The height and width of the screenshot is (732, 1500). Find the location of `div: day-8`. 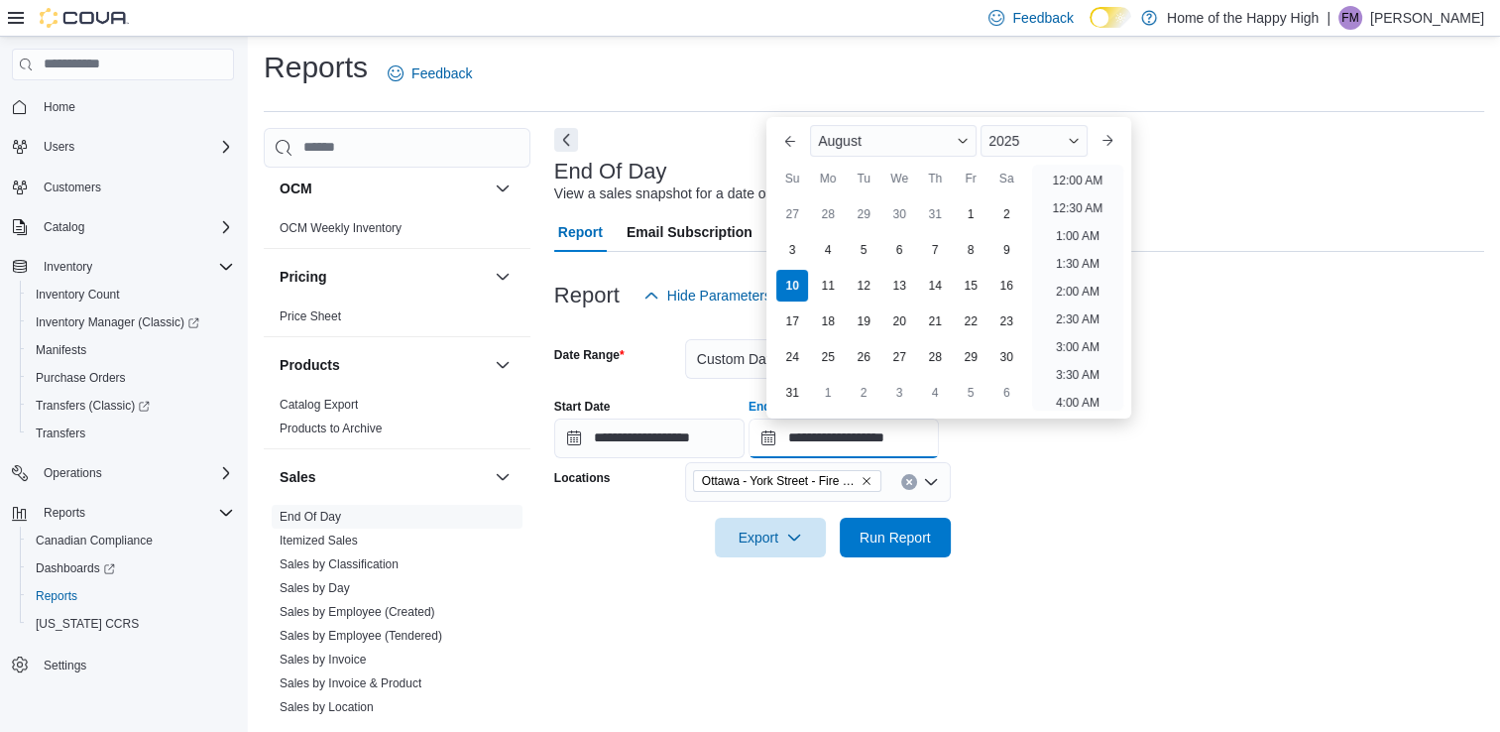

div: day-8 is located at coordinates (970, 250).